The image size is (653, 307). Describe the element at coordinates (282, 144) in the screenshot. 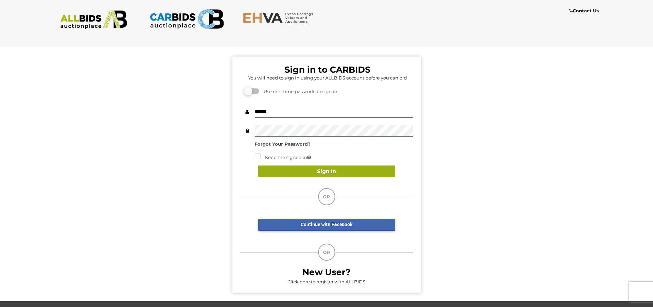

I see `strong: Forgot Your Password?` at that location.